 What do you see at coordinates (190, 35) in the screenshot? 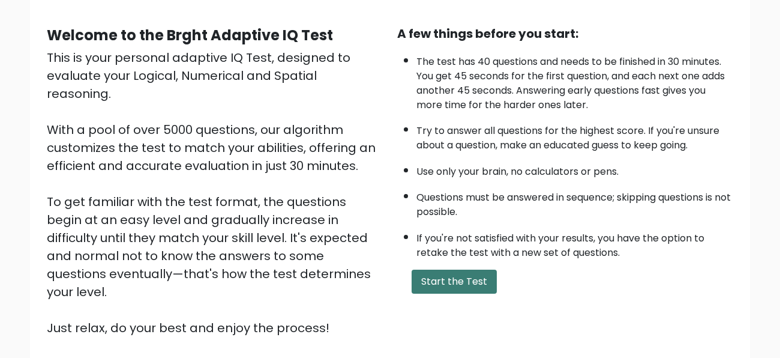
I see `b: Welcome to the Brght Adaptive IQ Test` at bounding box center [190, 35].